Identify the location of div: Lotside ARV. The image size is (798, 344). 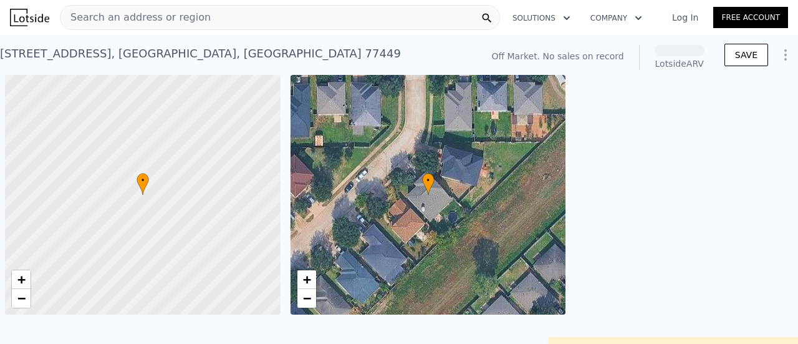
(680, 64).